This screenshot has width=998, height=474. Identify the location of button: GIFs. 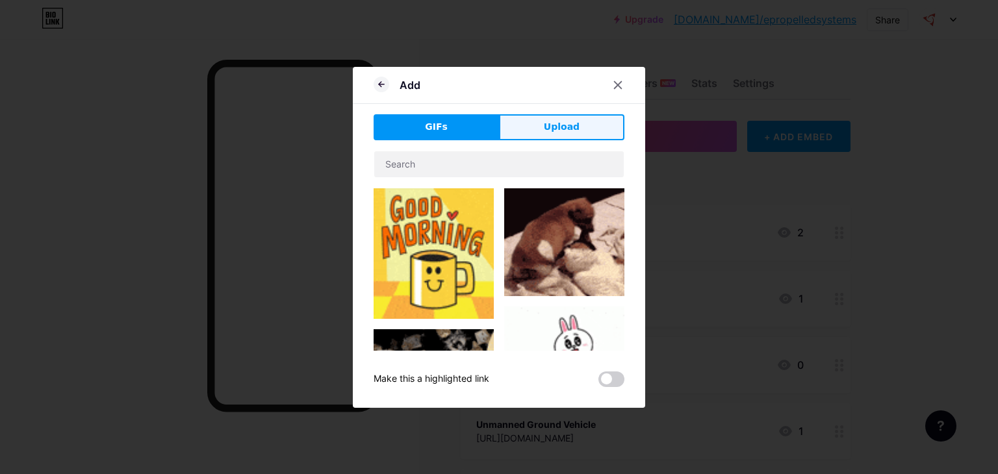
(436, 127).